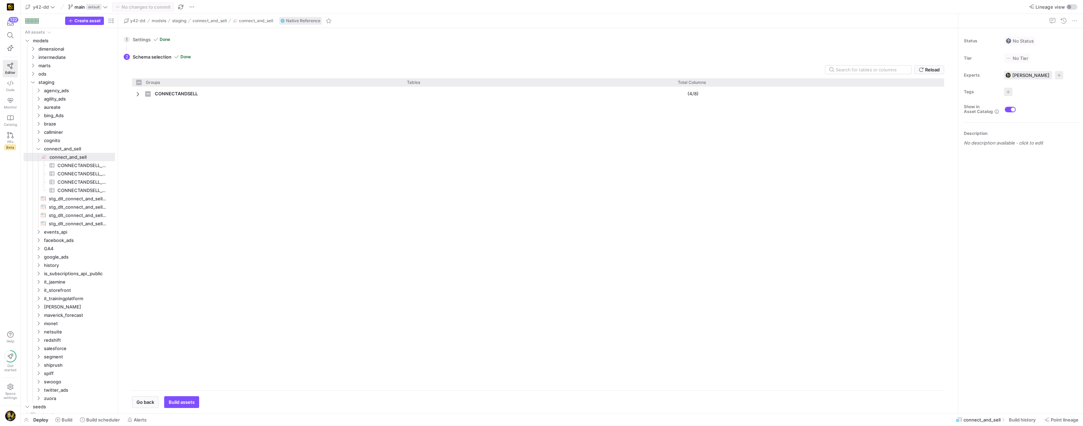  Describe the element at coordinates (79, 99) in the screenshot. I see `span: agility_ads` at that location.